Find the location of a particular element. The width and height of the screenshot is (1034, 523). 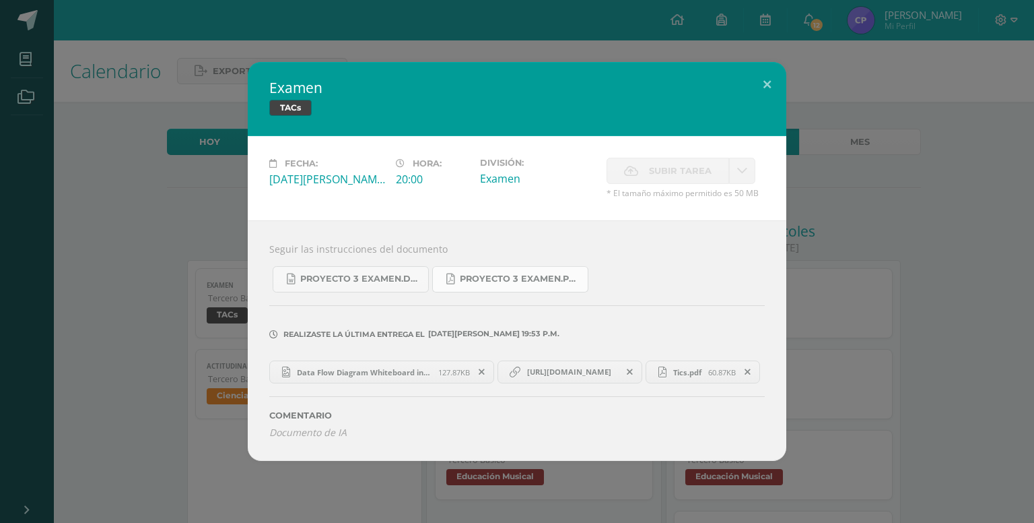

span: 127.87KB is located at coordinates (454, 372).